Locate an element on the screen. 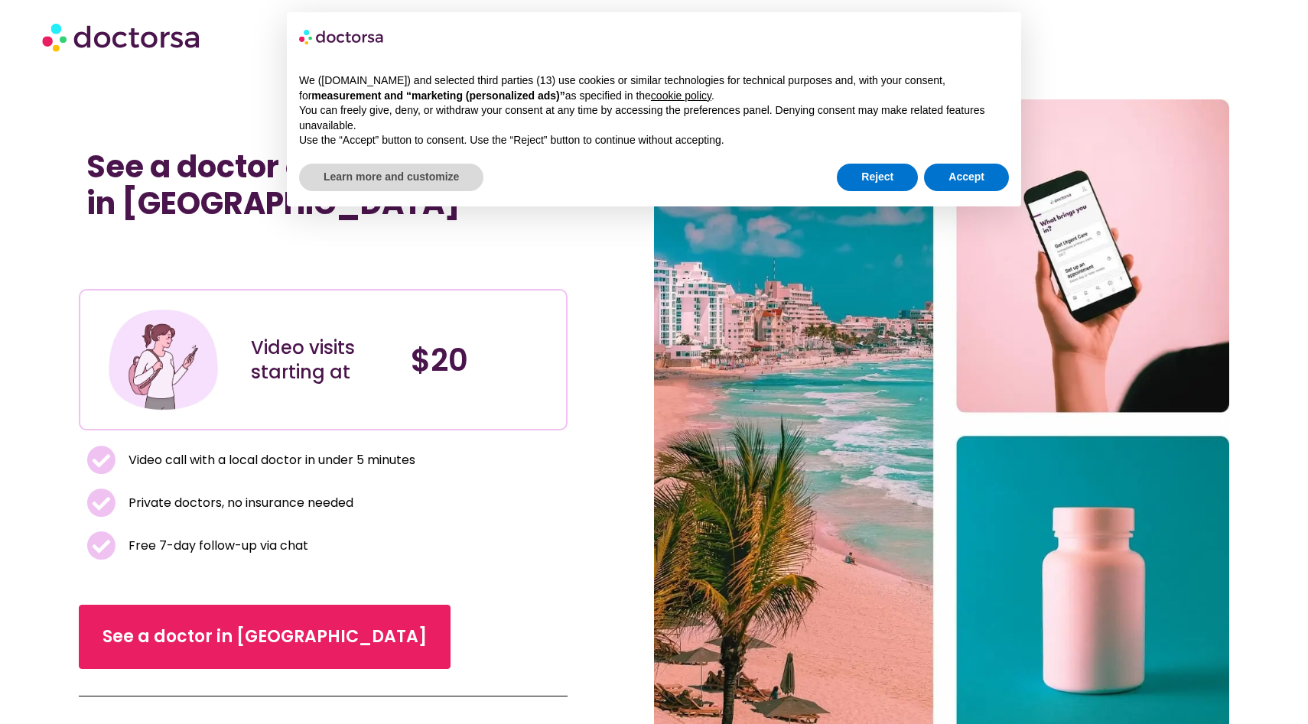  button: Learn more and customize is located at coordinates (391, 177).